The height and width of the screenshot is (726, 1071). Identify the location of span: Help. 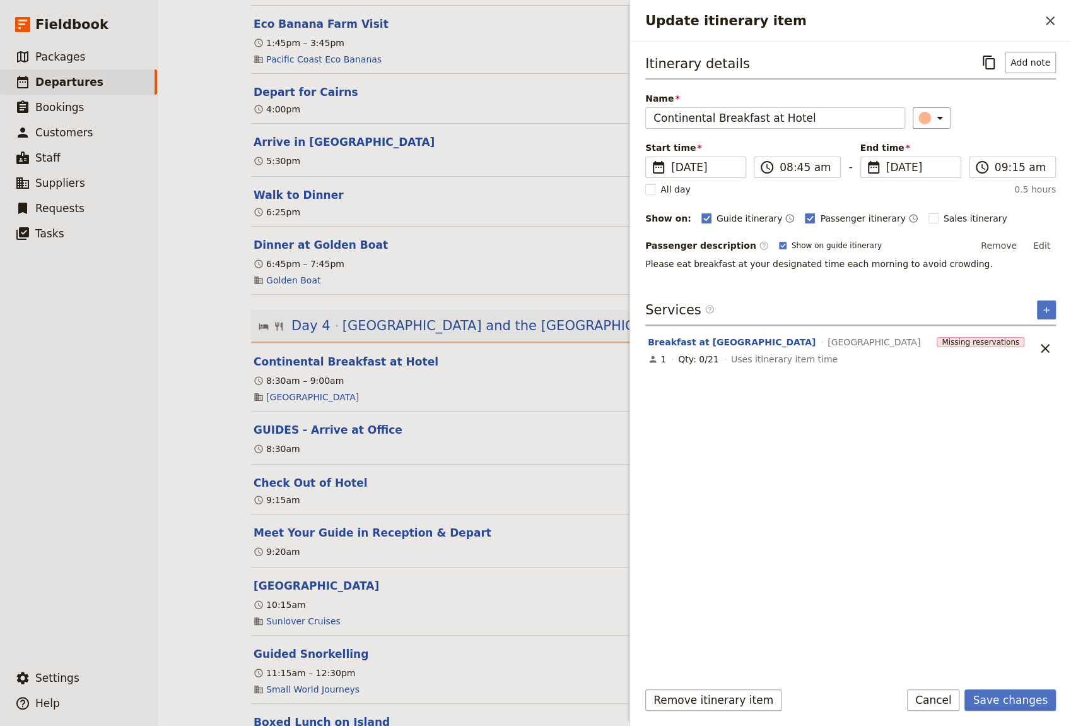
(47, 703).